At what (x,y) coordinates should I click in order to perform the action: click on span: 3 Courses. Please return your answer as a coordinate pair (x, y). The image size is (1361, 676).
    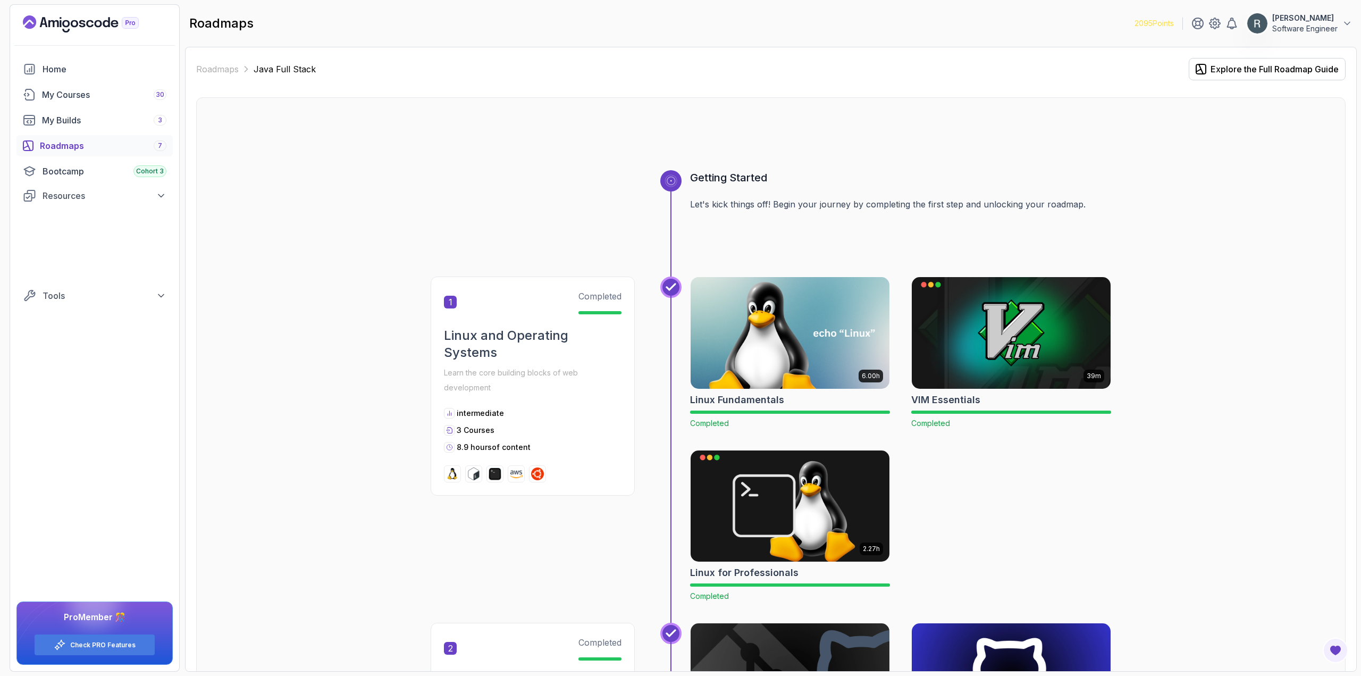
    Looking at the image, I should click on (475, 429).